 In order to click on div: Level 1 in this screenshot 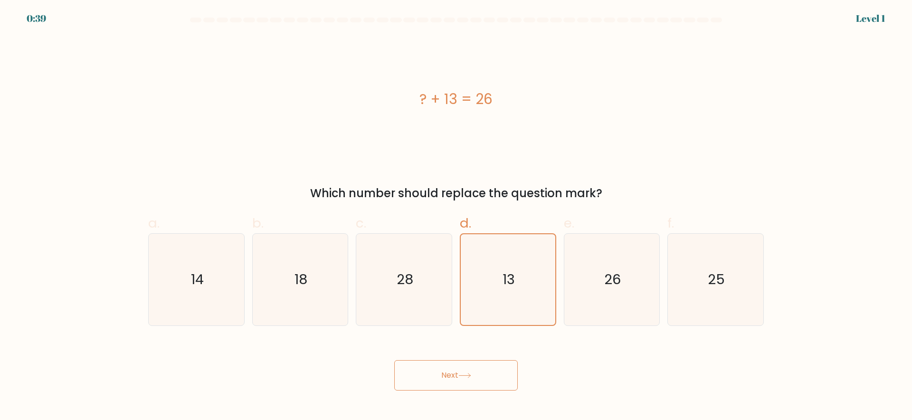, I will do `click(871, 19)`.